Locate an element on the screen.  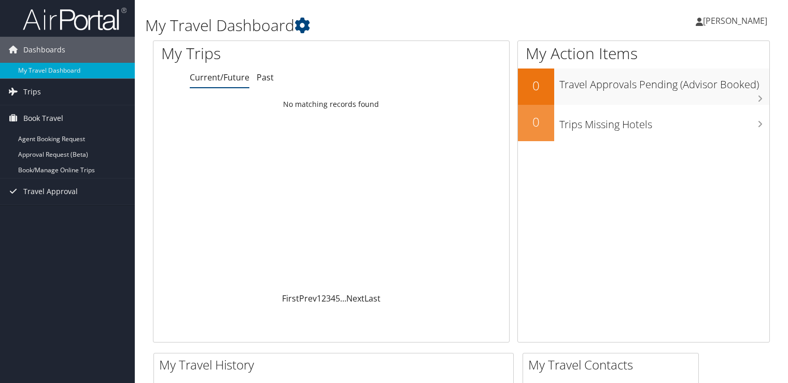
a: First is located at coordinates (290, 298).